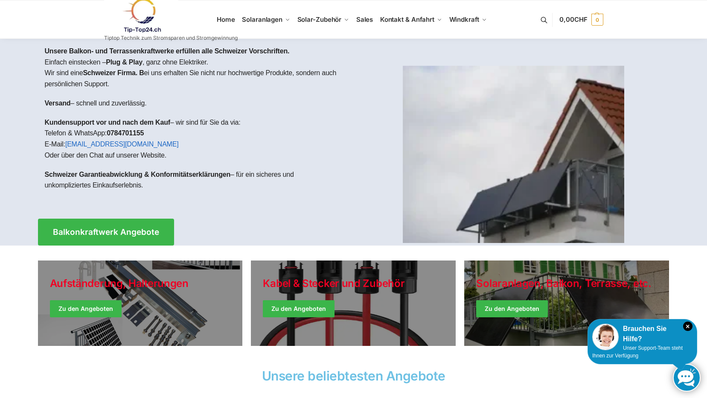 The height and width of the screenshot is (398, 707). Describe the element at coordinates (642, 334) in the screenshot. I see `div: Brauchen Sie Hilfe?` at that location.